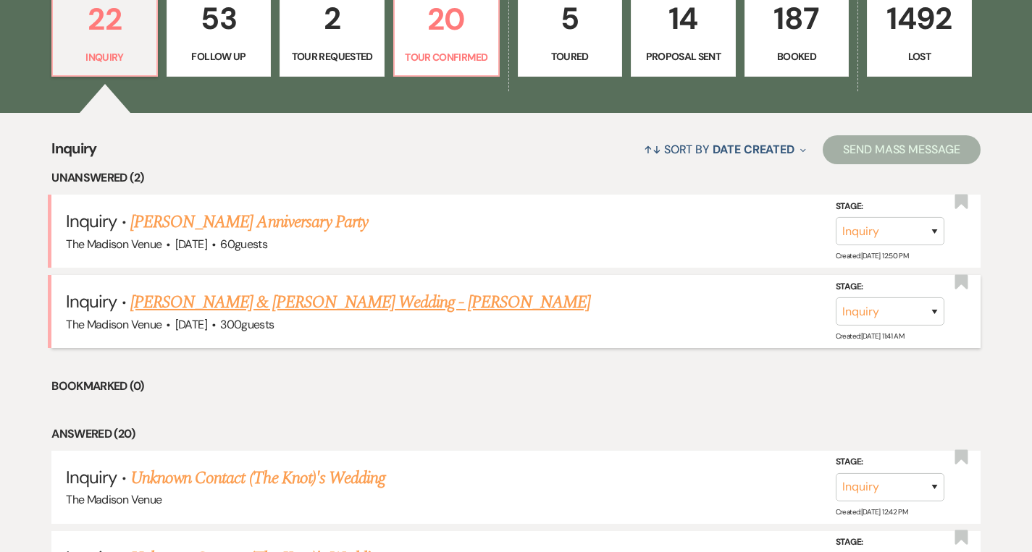  What do you see at coordinates (104, 57) in the screenshot?
I see `p: Inquiry` at bounding box center [104, 57].